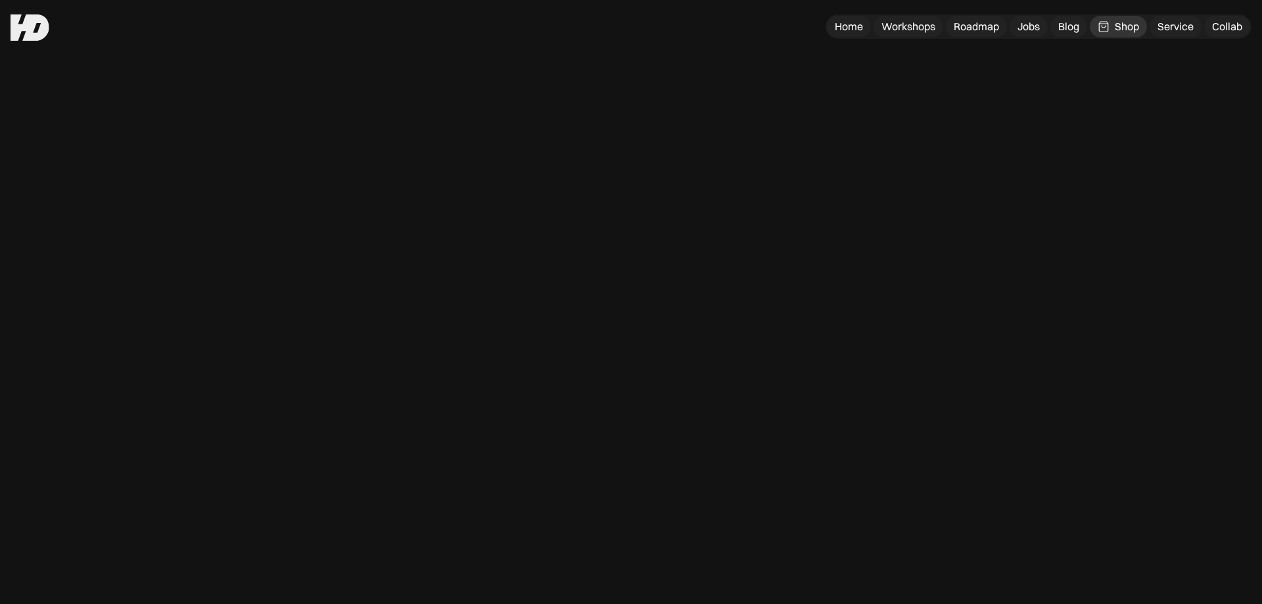 This screenshot has height=604, width=1262. What do you see at coordinates (849, 26) in the screenshot?
I see `a: Home` at bounding box center [849, 26].